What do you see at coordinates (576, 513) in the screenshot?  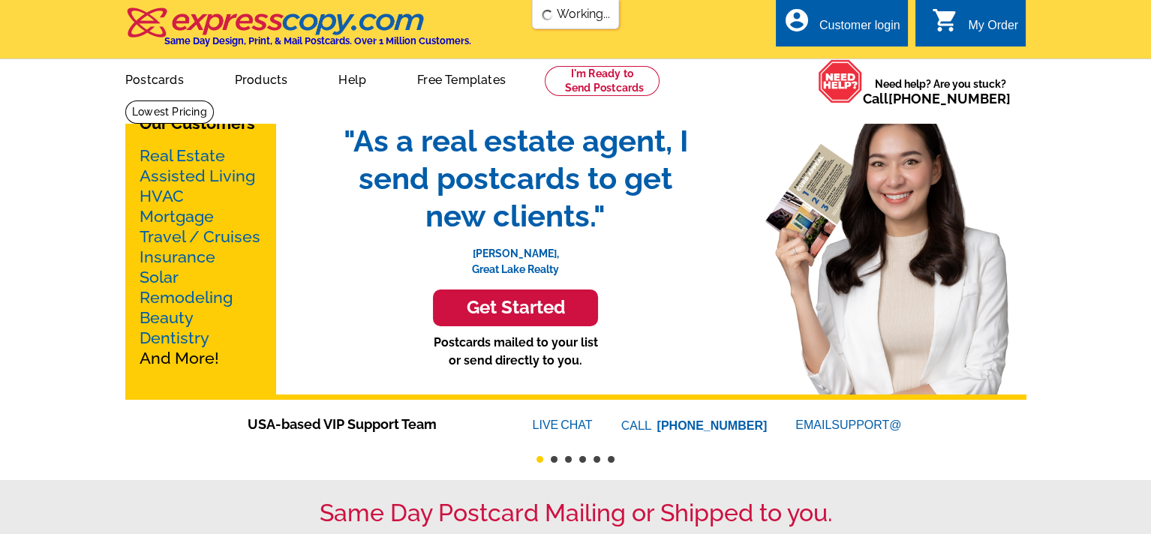 I see `h1: Same Day Postcard Mailing or Shipped to you.` at bounding box center [576, 513].